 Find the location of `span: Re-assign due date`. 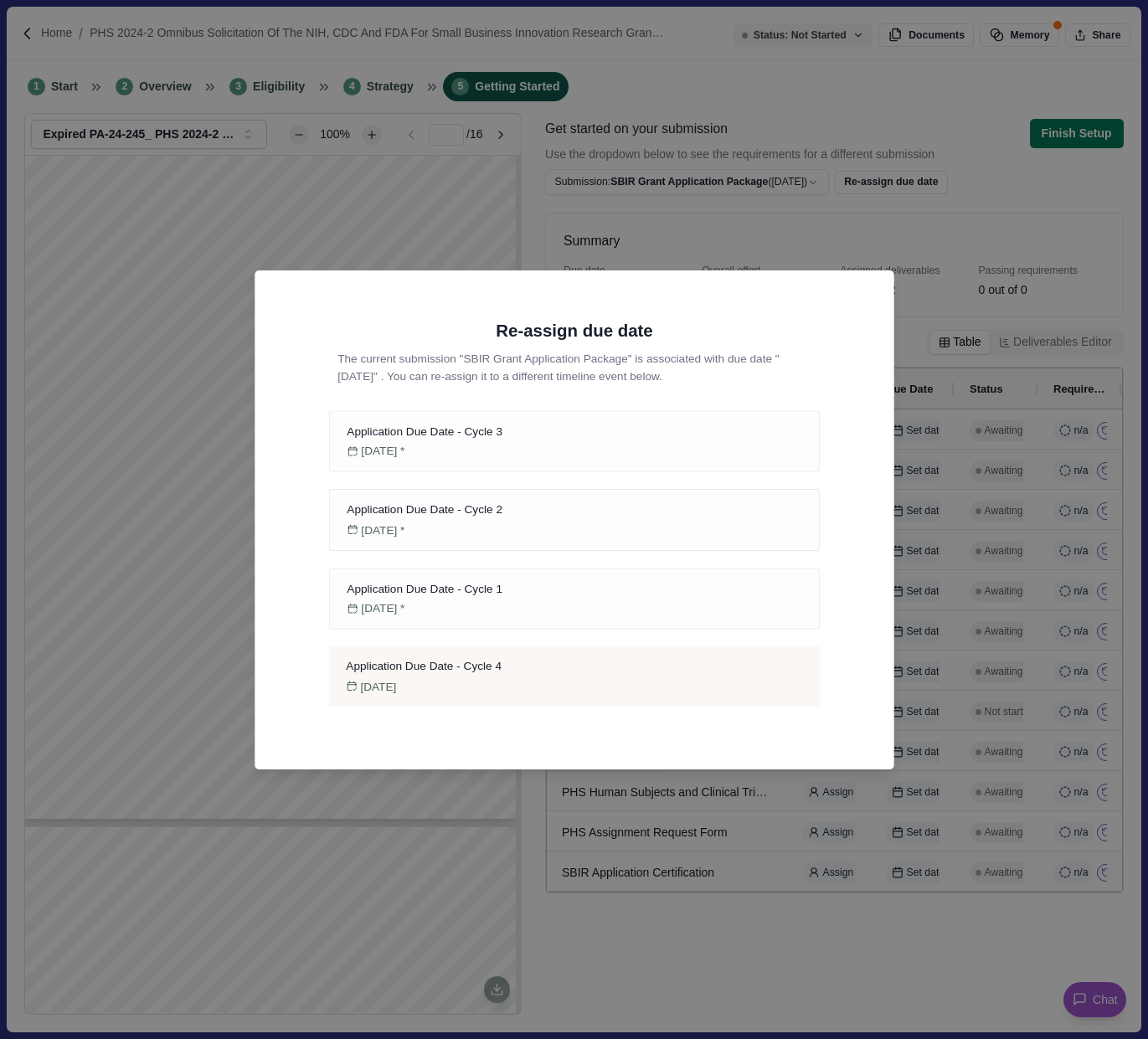

span: Re-assign due date is located at coordinates (574, 330).